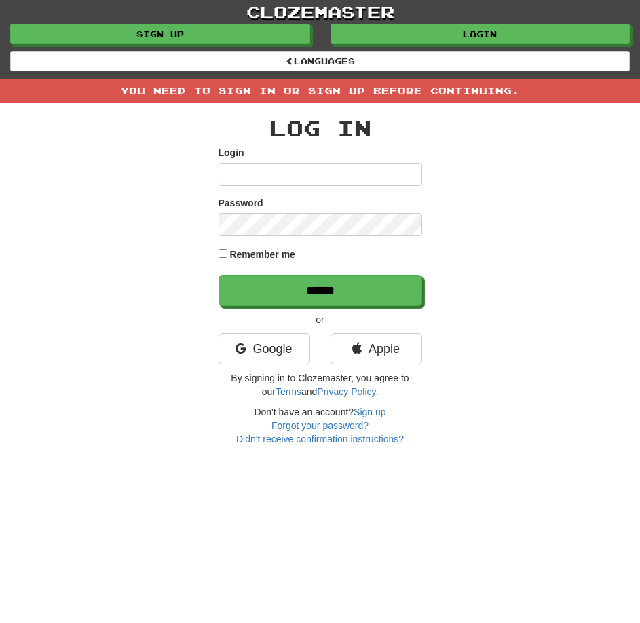  What do you see at coordinates (376, 349) in the screenshot?
I see `a: Apple` at bounding box center [376, 349].